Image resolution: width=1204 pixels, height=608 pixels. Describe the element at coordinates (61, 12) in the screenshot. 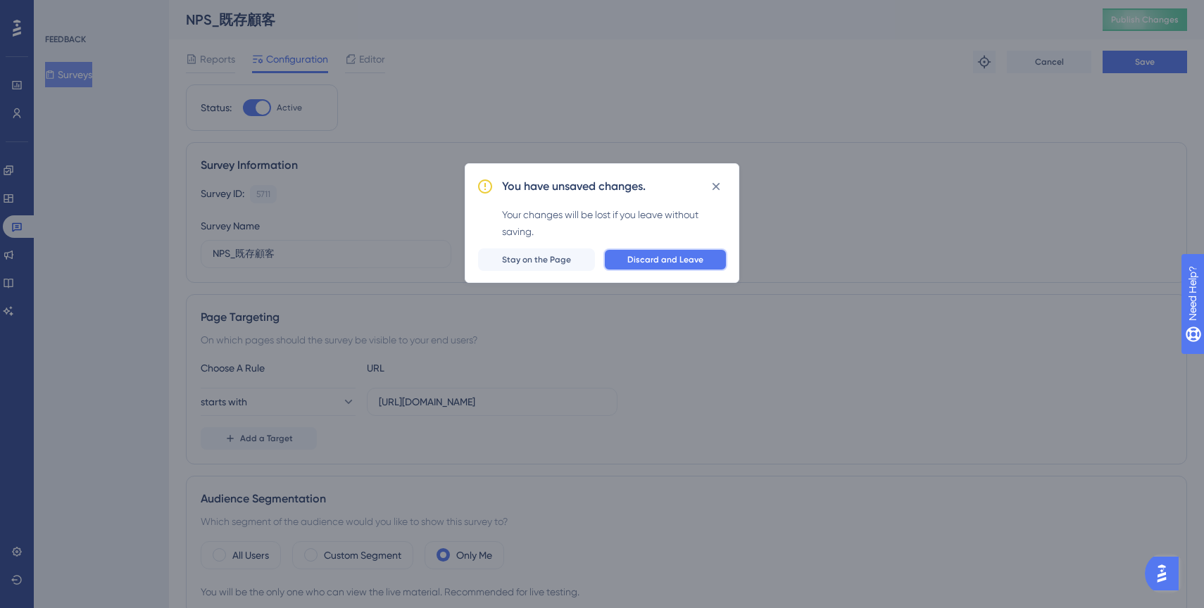

I see `span: Need Help?` at that location.